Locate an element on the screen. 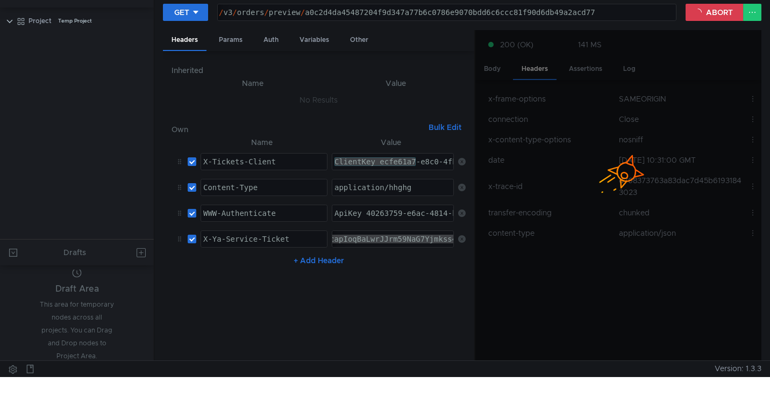  h6: Inherited is located at coordinates (318, 70).